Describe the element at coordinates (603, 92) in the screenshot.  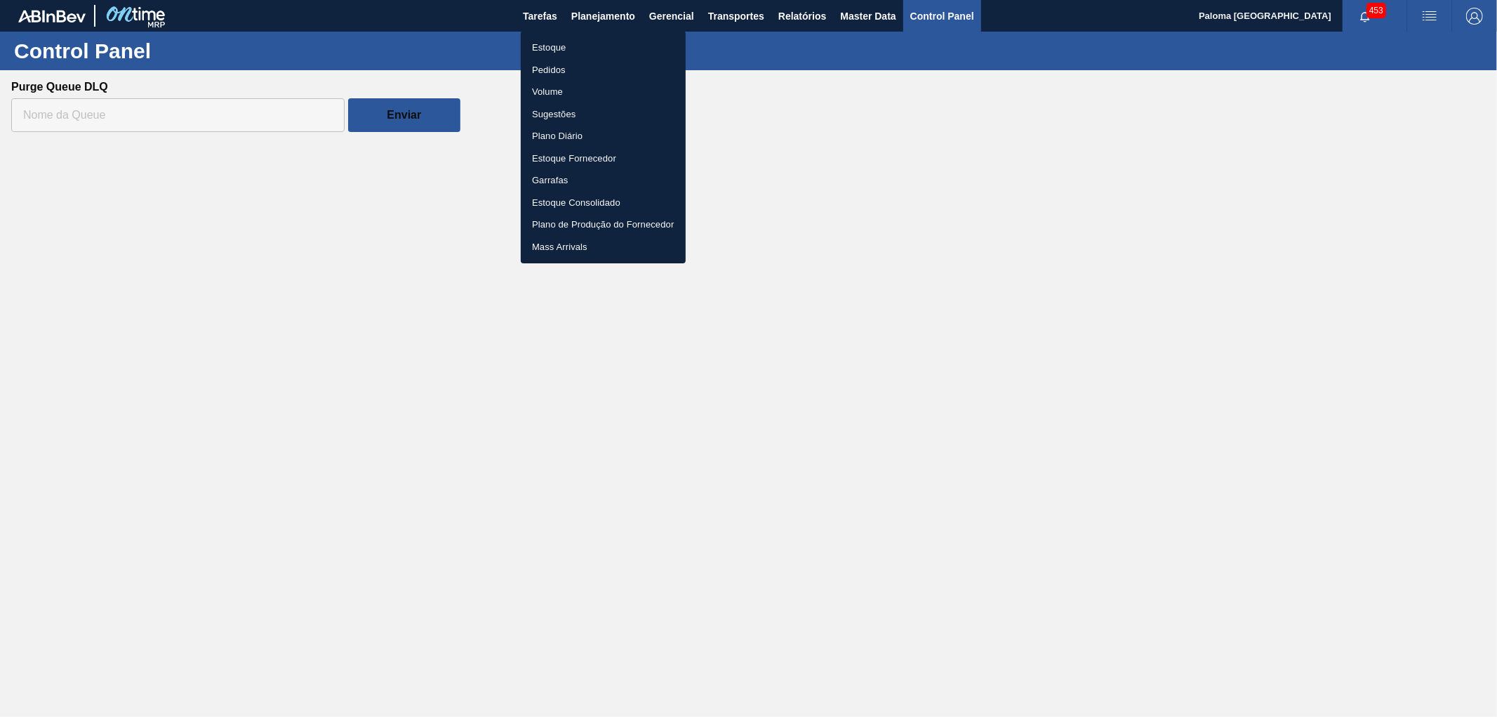
I see `li: Volume` at that location.